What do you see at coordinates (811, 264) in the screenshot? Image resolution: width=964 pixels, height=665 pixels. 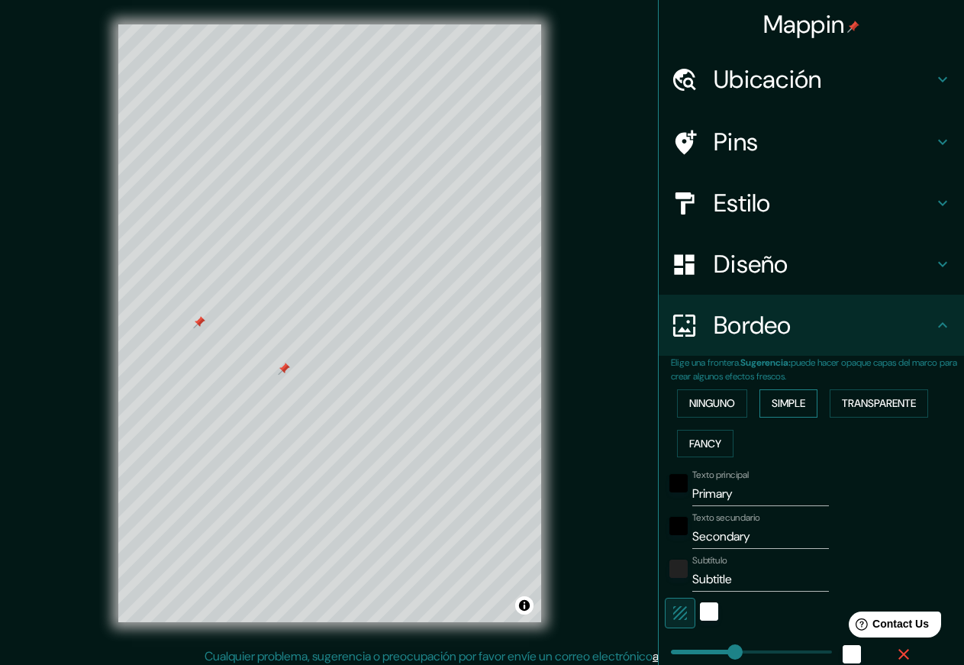 I see `div: Diseño` at bounding box center [811, 264].